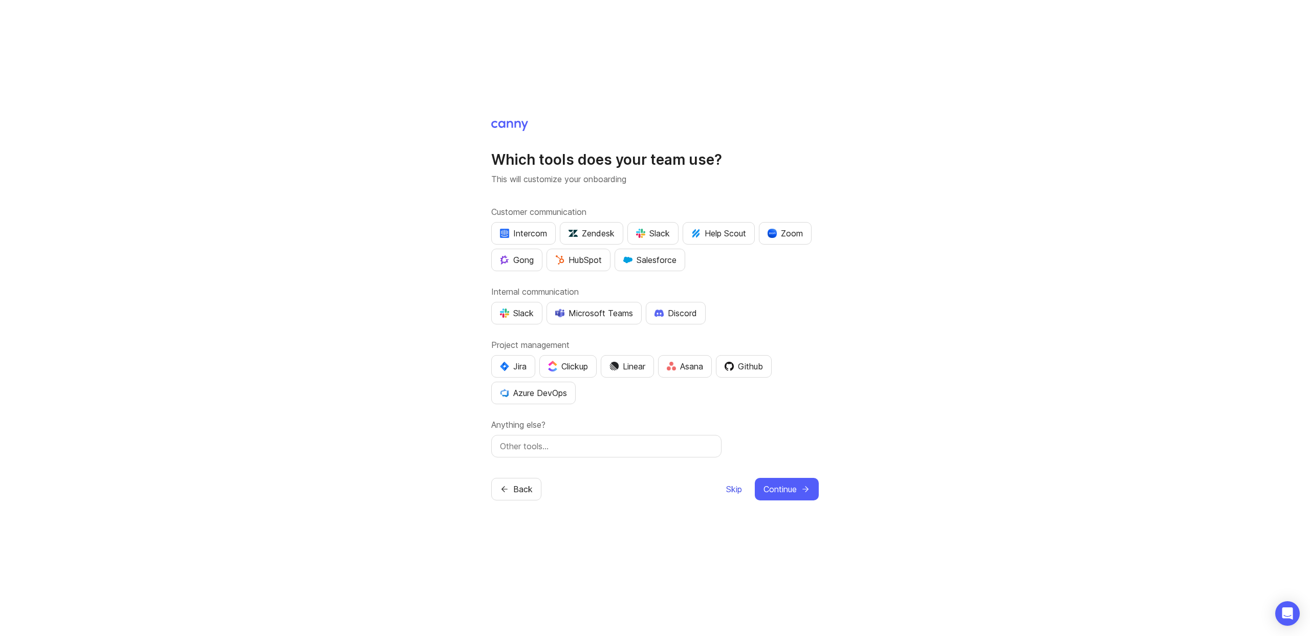 Image resolution: width=1310 pixels, height=636 pixels. What do you see at coordinates (592, 233) in the screenshot?
I see `div: Zendesk` at bounding box center [592, 233].